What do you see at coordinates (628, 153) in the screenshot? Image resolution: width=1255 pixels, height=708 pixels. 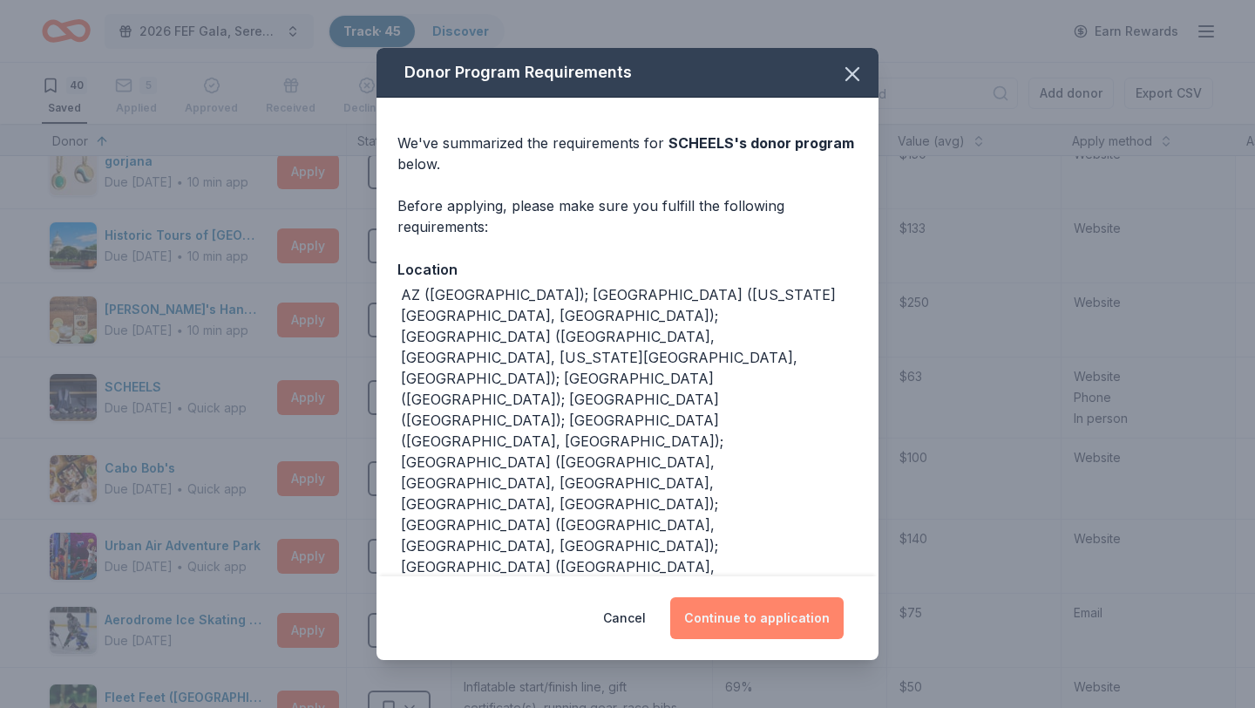 I see `div: We've summarized the requirements for below.` at bounding box center [628, 153].